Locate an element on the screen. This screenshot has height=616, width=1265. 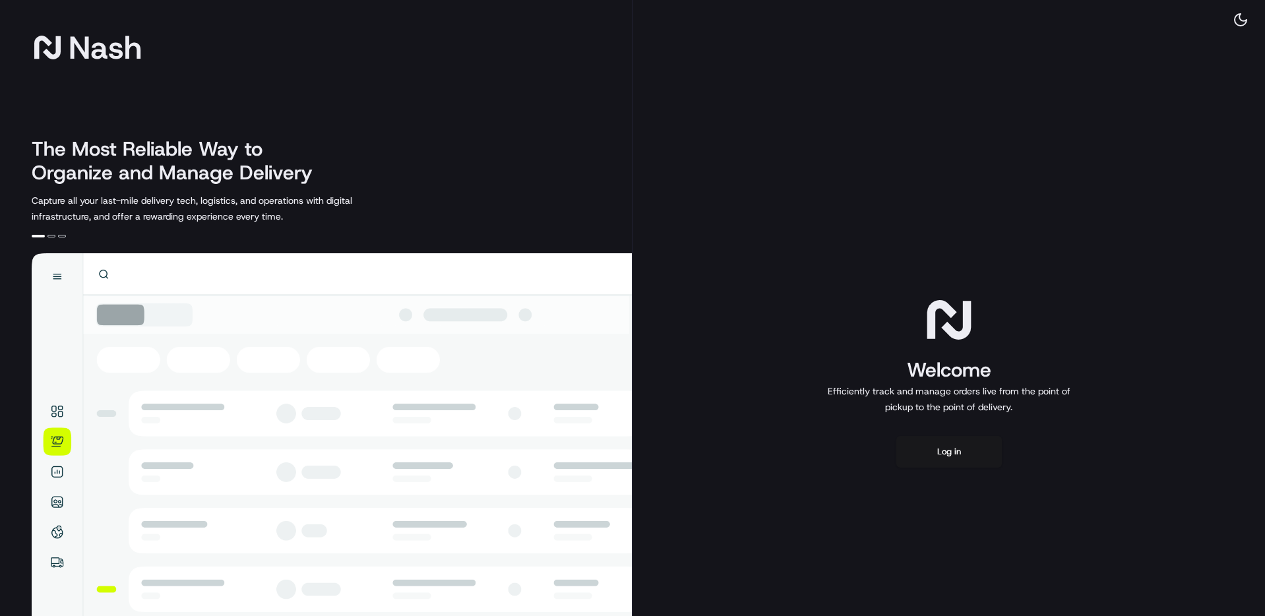
p: Efficiently track and manage orders live from the point of pickup to the point of delivery. is located at coordinates (949, 399).